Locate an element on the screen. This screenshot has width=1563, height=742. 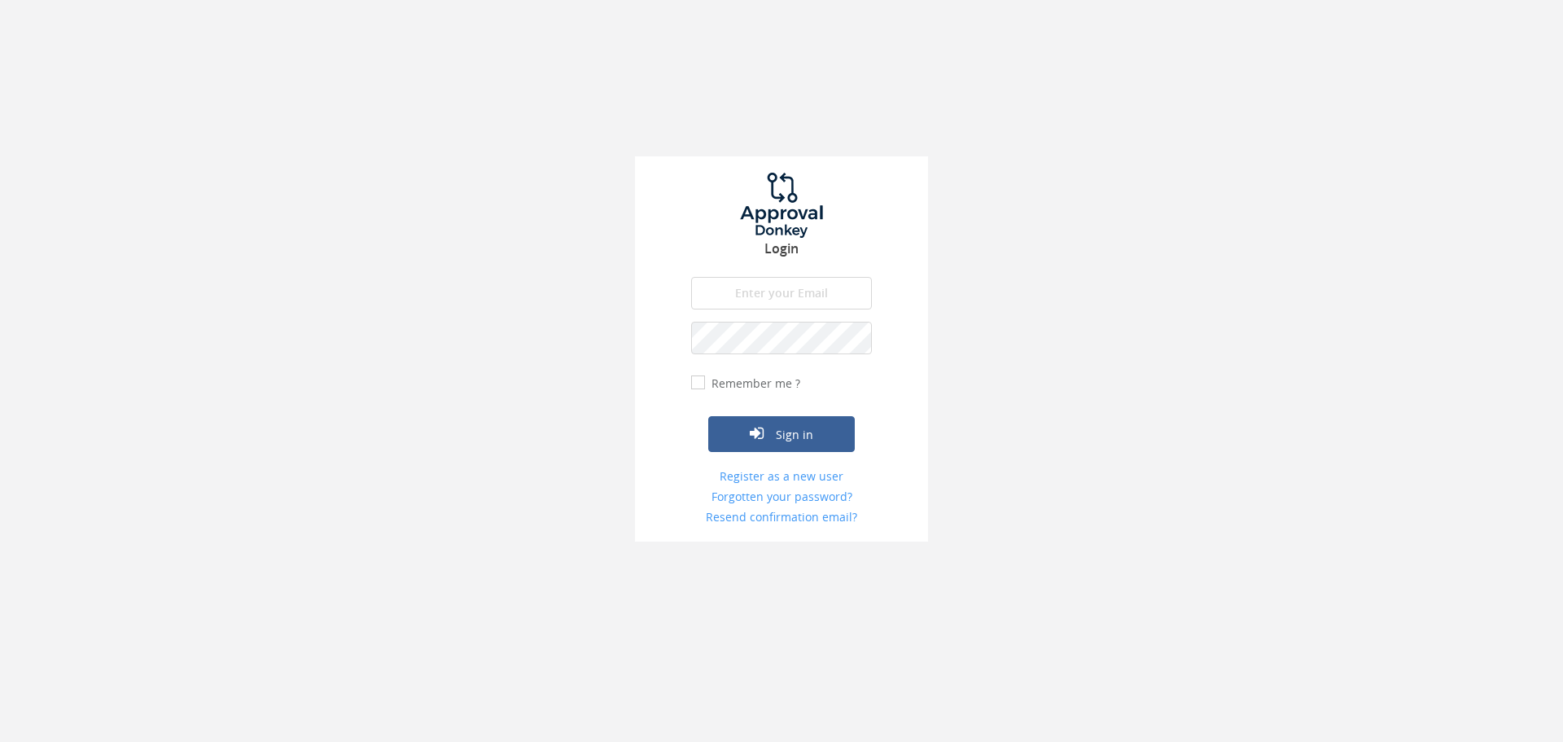
a: Resend confirmation email? is located at coordinates (781, 517).